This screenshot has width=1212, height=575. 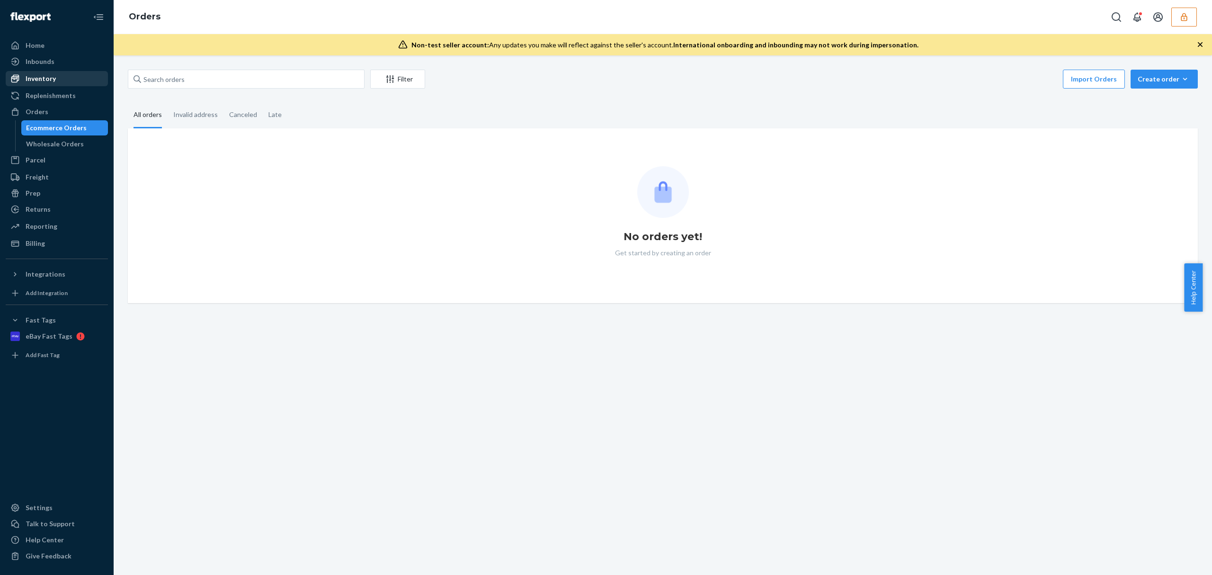 What do you see at coordinates (35, 45) in the screenshot?
I see `div: Home` at bounding box center [35, 45].